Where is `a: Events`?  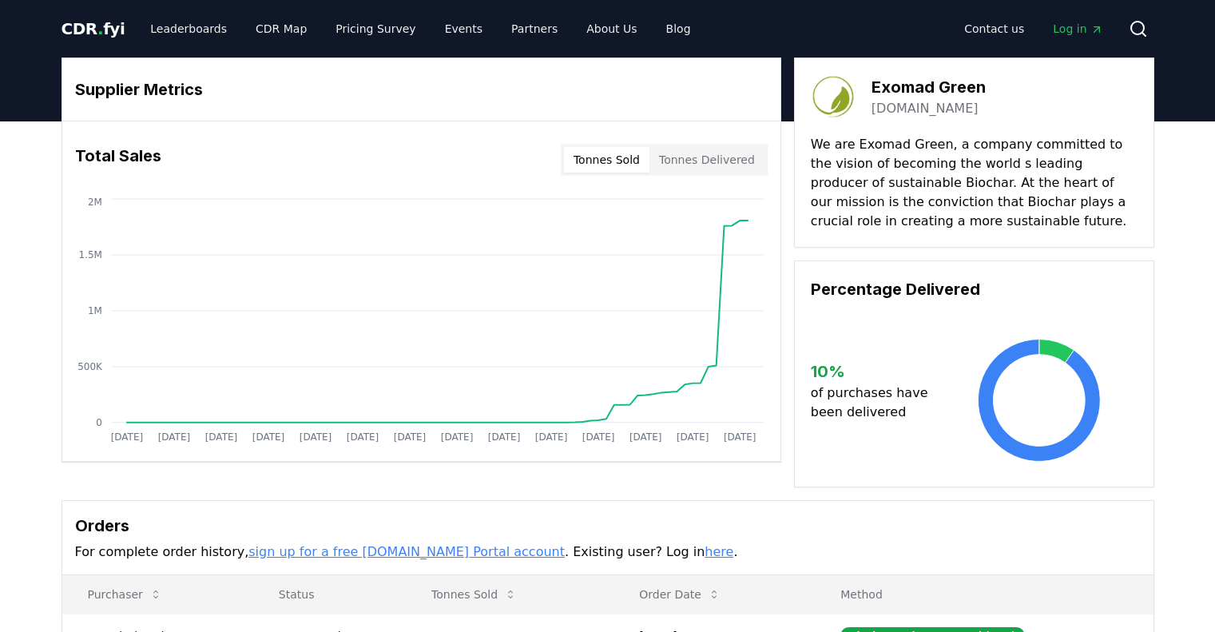 a: Events is located at coordinates (463, 29).